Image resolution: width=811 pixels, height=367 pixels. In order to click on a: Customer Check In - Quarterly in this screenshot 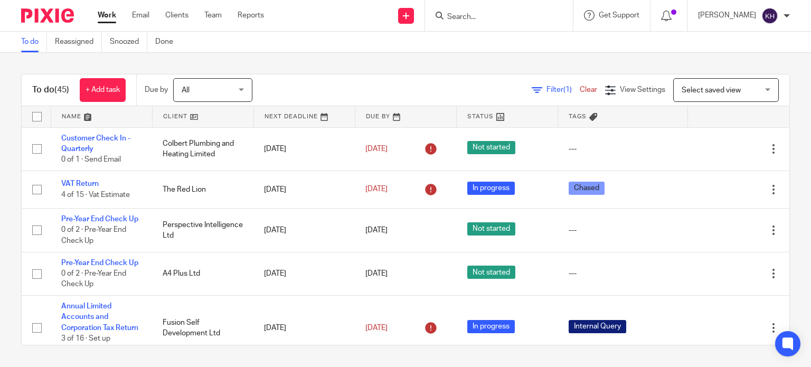, I will do `click(96, 144)`.